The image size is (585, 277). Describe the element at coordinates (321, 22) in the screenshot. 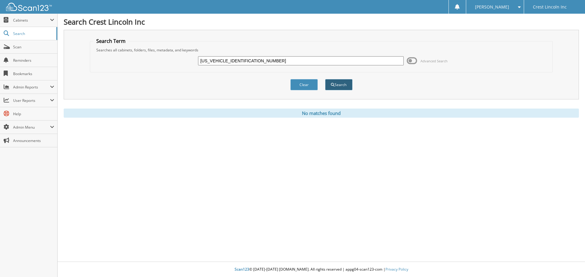

I see `h1: Search Crest Lincoln Inc` at that location.